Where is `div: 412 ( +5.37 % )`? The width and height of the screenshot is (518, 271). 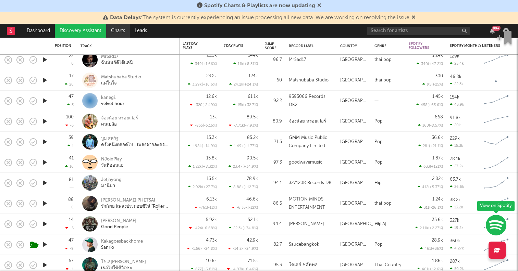 div: 412 ( +5.37 % ) is located at coordinates (430, 187).